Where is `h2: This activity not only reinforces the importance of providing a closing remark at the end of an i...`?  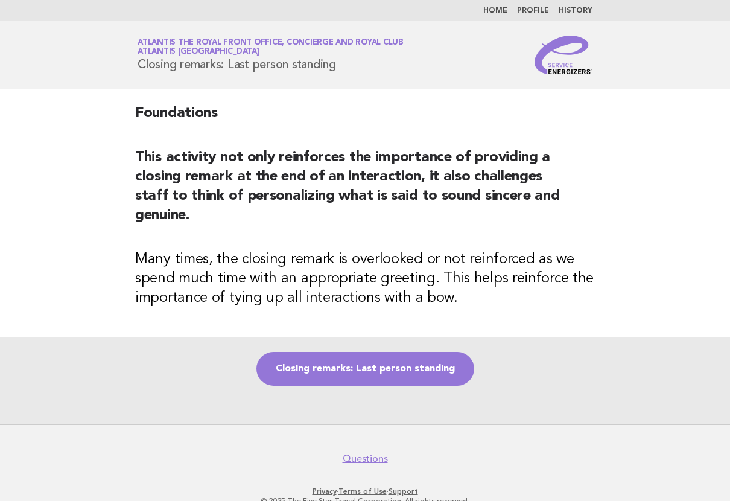
h2: This activity not only reinforces the importance of providing a closing remark at the end of an i... is located at coordinates (365, 191).